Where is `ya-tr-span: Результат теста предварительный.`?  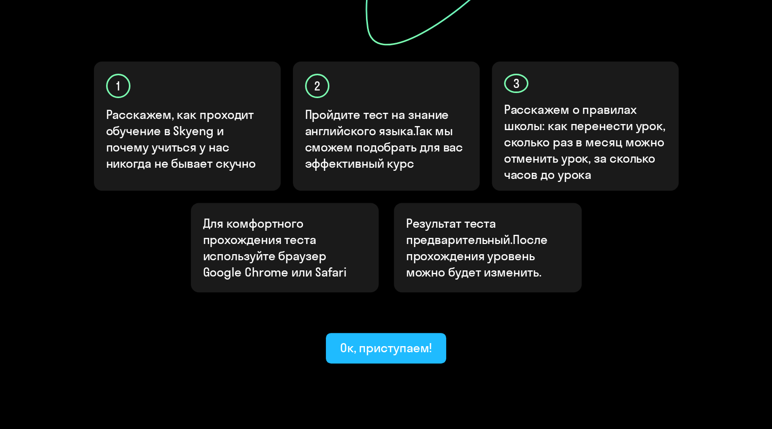 ya-tr-span: Результат теста предварительный. is located at coordinates (460, 231).